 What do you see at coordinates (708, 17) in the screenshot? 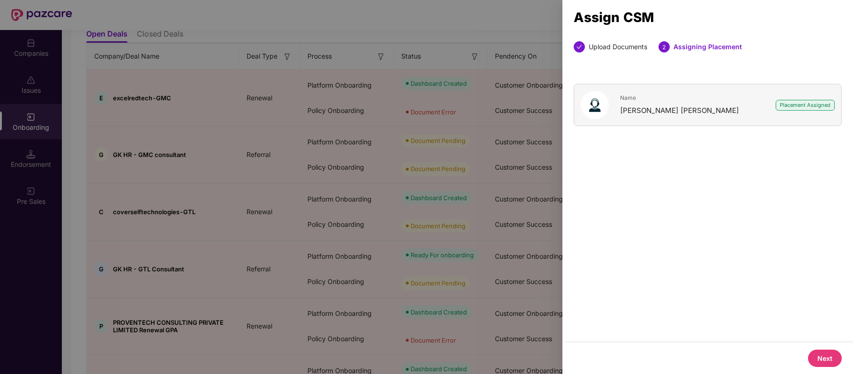
I see `div: Assign CSM` at bounding box center [708, 17].